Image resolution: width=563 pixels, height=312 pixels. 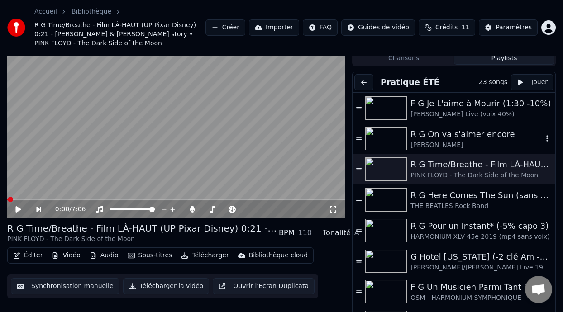 What do you see at coordinates (16, 28) in the screenshot?
I see `img: youka` at bounding box center [16, 28].